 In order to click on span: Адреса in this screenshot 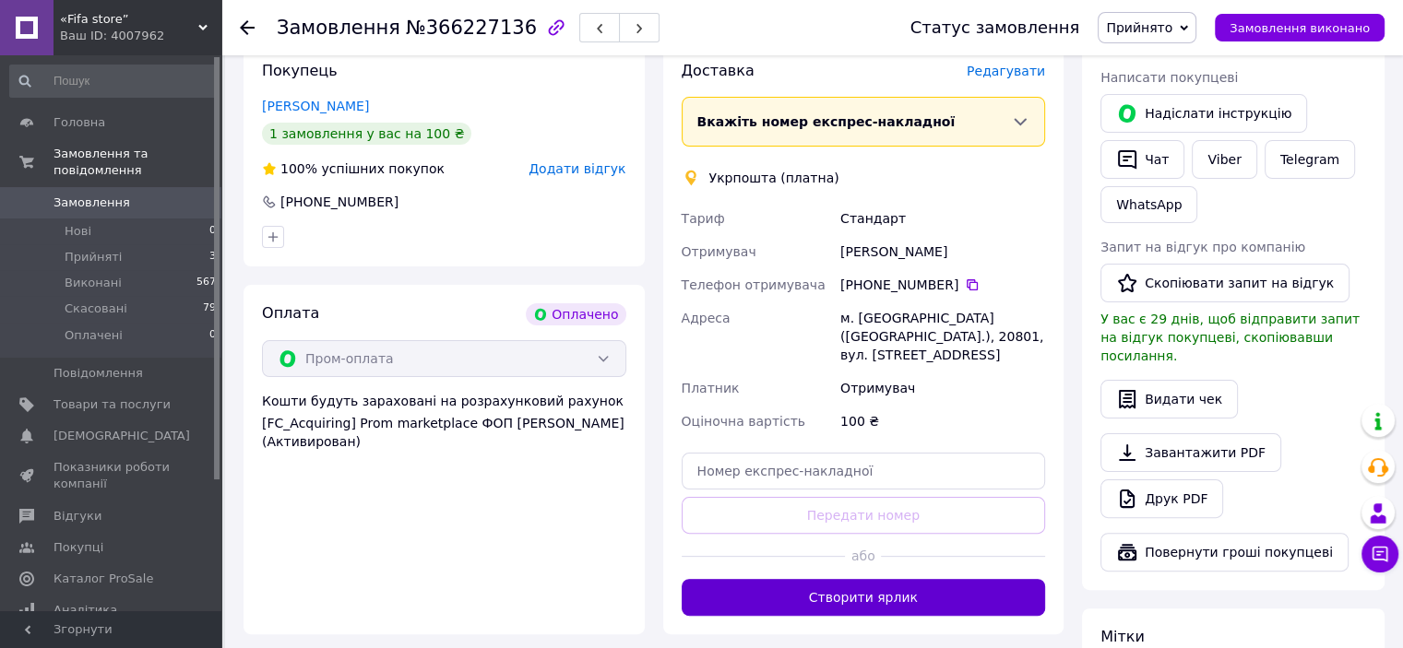, I will do `click(706, 318)`.